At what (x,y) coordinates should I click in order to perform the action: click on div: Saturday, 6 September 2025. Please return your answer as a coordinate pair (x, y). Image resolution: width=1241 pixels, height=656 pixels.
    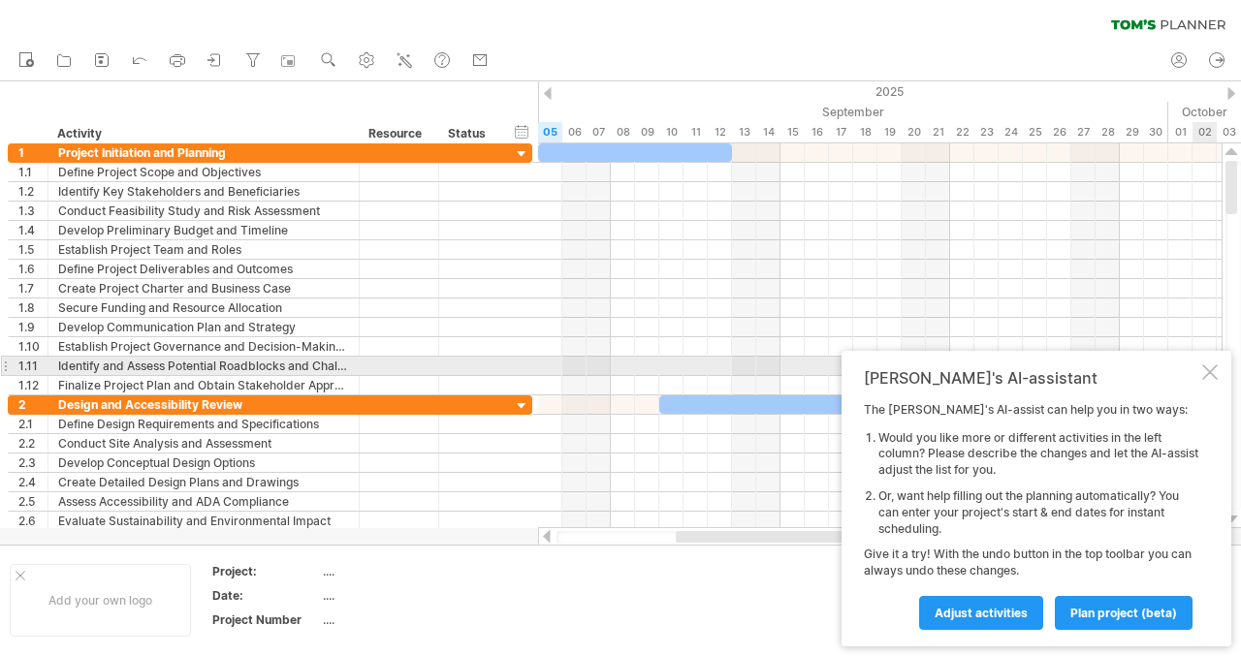
    Looking at the image, I should click on (574, 132).